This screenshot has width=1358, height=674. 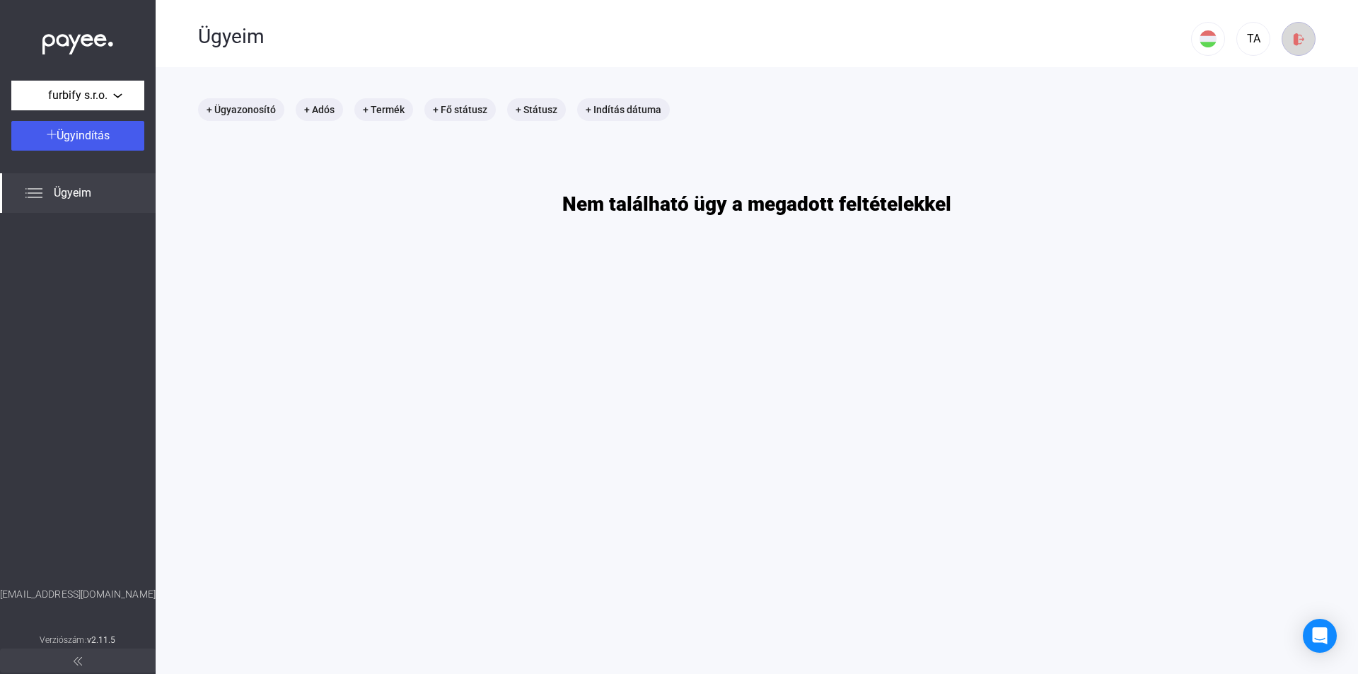 I want to click on img: list.svg, so click(x=34, y=193).